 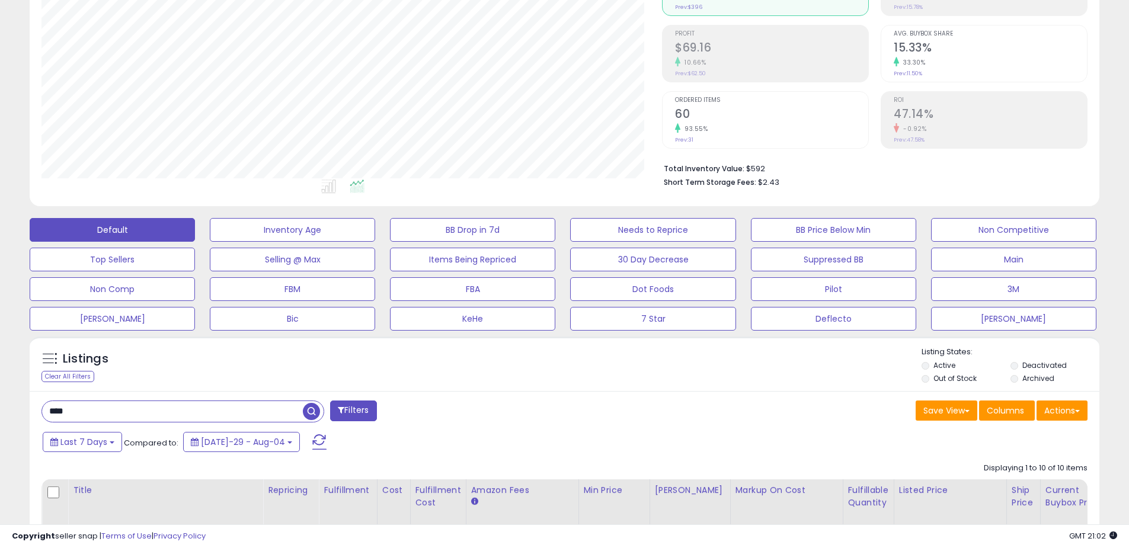 I want to click on button: Items Being Repriced, so click(x=472, y=260).